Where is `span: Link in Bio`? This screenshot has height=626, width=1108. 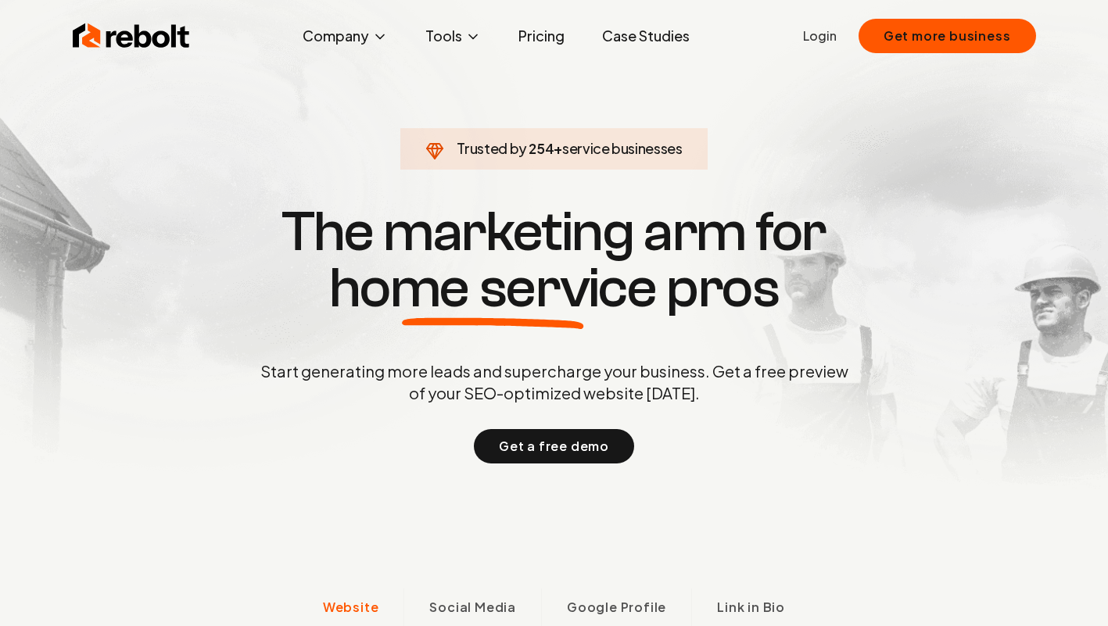 span: Link in Bio is located at coordinates (751, 608).